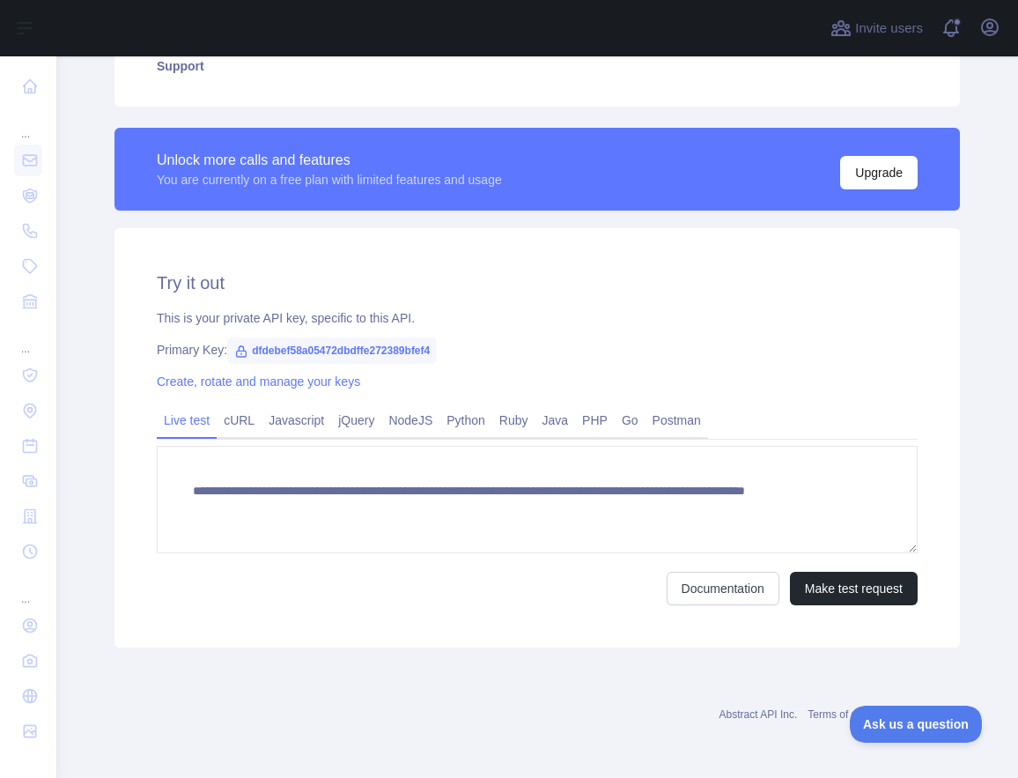 The image size is (1018, 778). I want to click on a: Abstract API Inc., so click(758, 714).